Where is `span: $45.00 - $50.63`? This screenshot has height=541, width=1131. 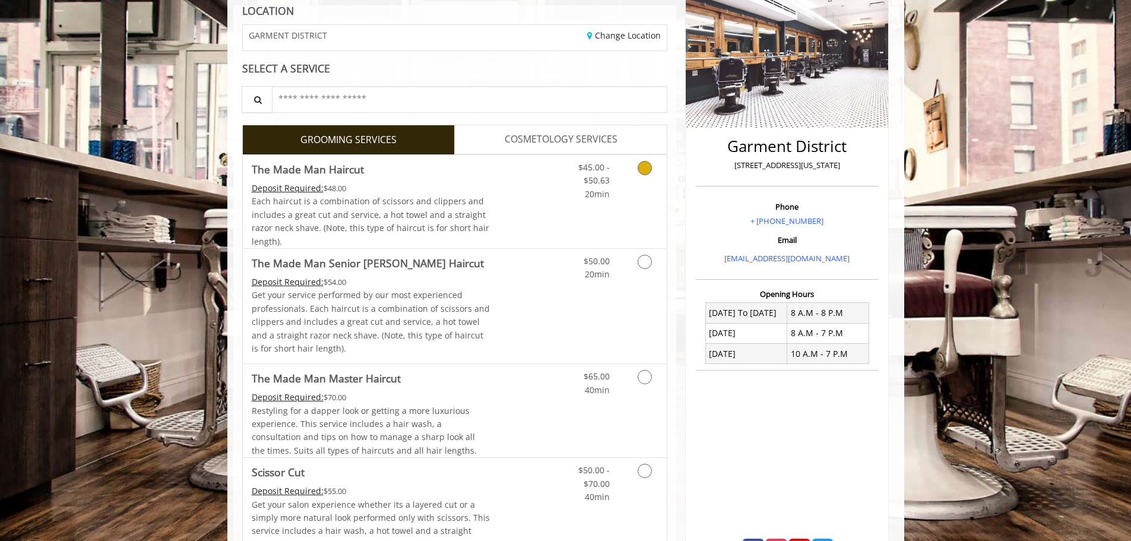
span: $45.00 - $50.63 is located at coordinates (594, 173).